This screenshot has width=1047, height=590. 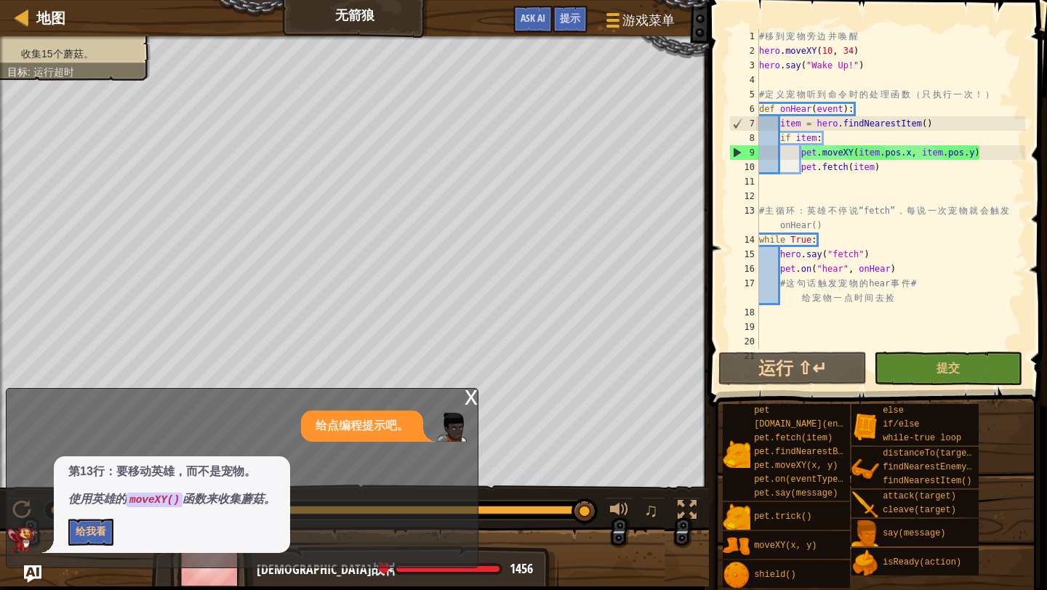 What do you see at coordinates (825, 452) in the screenshot?
I see `span: pet.findNearestByType(type)` at bounding box center [825, 452].